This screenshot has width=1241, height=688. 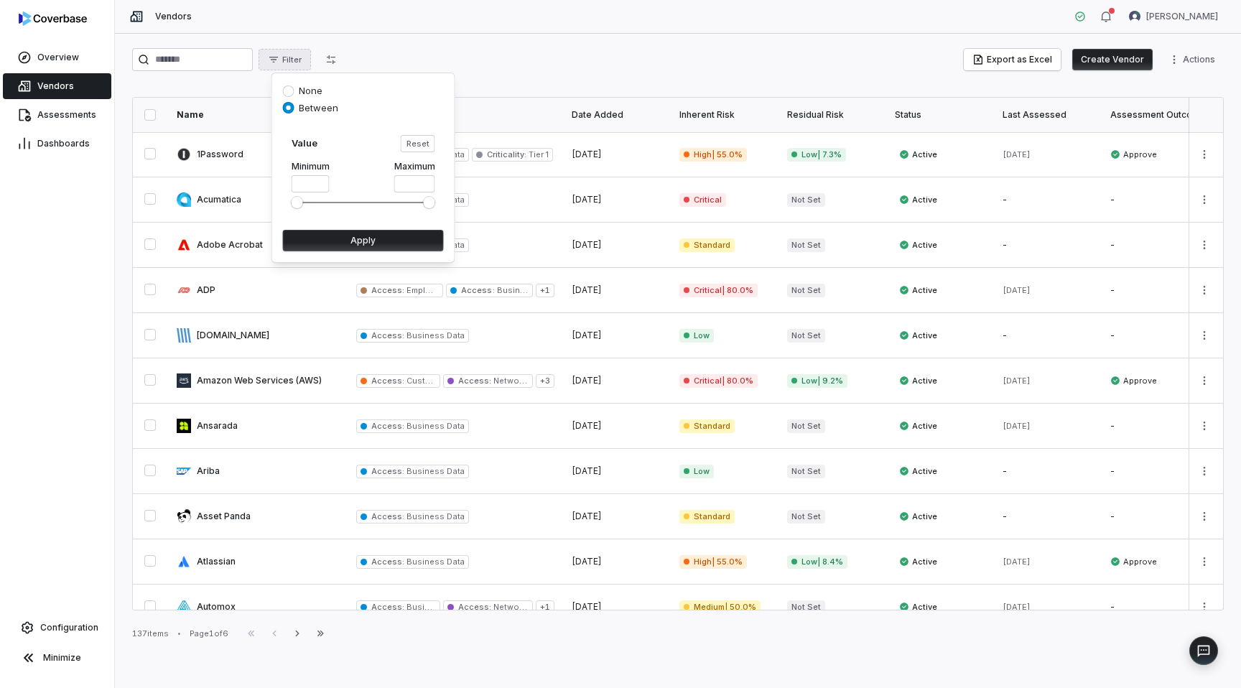 What do you see at coordinates (429, 202) in the screenshot?
I see `span: Maximum` at bounding box center [429, 202].